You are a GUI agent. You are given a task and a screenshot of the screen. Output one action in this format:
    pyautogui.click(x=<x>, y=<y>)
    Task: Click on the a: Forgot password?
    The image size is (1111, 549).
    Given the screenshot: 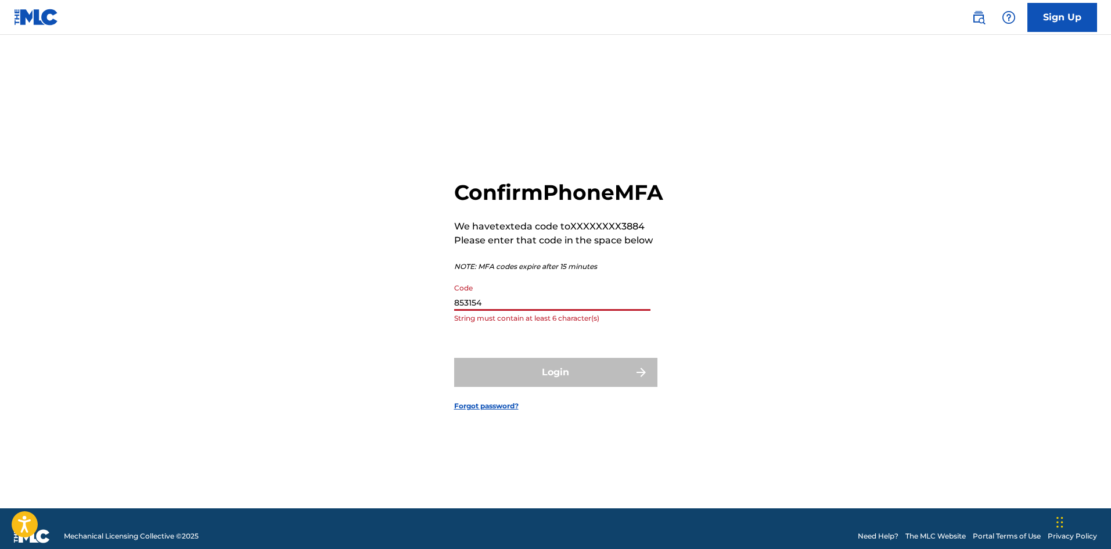 What is the action you would take?
    pyautogui.click(x=486, y=406)
    